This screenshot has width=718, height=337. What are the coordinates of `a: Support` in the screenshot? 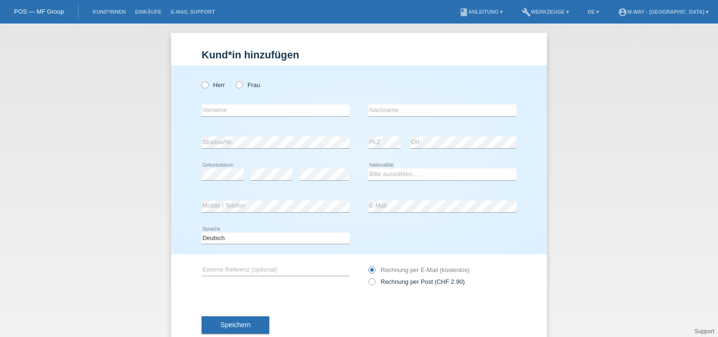 It's located at (705, 331).